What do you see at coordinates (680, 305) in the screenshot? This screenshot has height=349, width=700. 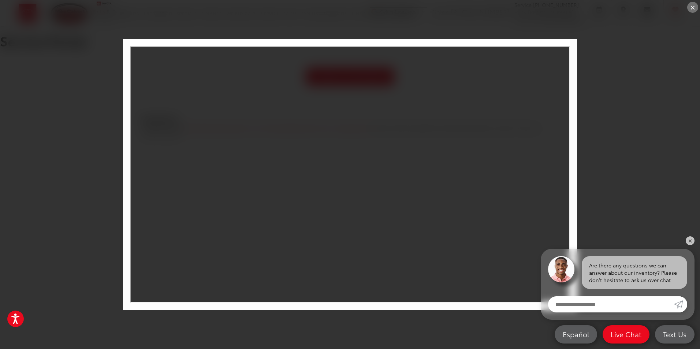 I see `a: Submit` at bounding box center [680, 305].